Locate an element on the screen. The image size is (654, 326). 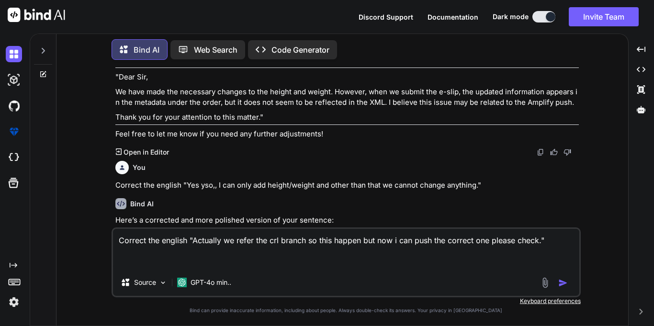
p: Thank you for your attention to this matter." is located at coordinates (347, 117).